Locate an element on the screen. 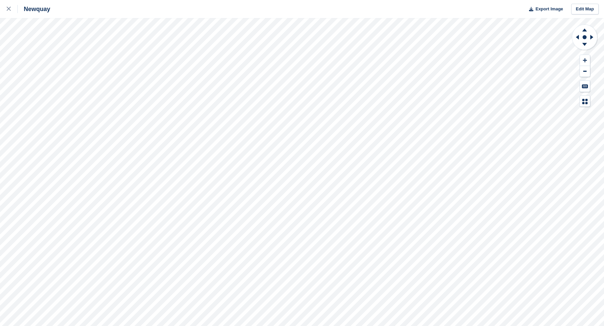  a: Edit Map is located at coordinates (584, 9).